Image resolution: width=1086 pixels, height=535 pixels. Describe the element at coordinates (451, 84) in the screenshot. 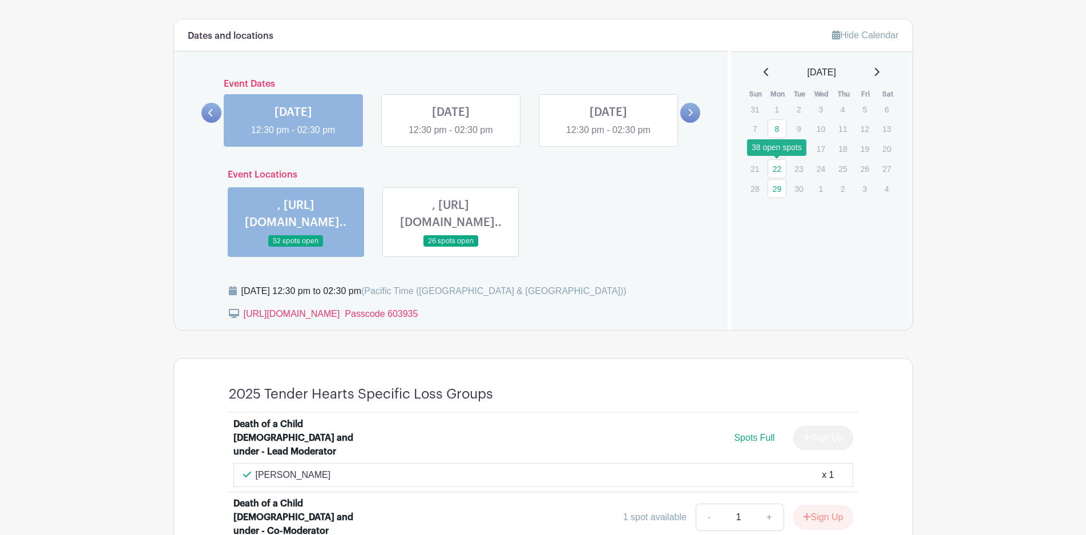

I see `h6: Event Dates` at that location.